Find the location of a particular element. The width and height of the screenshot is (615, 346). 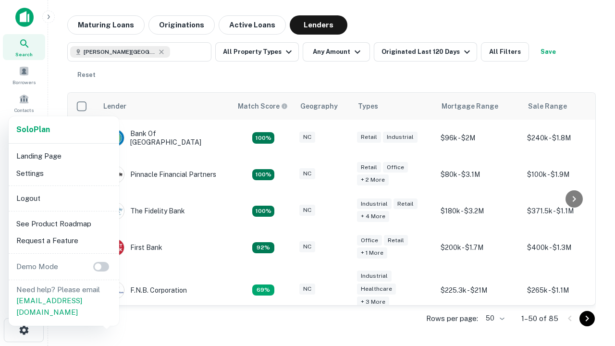

li: Landing Page is located at coordinates (64, 156).